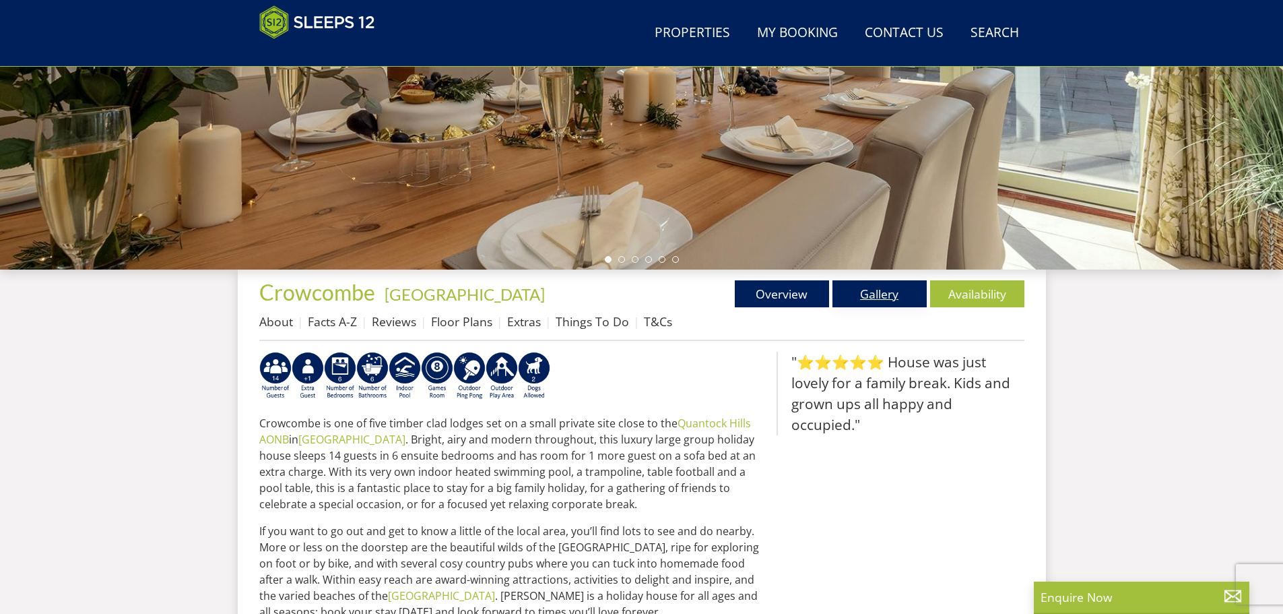  What do you see at coordinates (405, 376) in the screenshot?
I see `img: AD_4nXei2dp4L7_L8OvME76Xy1PUX32_NMHbHVSts-g-ZAVb8bILrMcUKZI2vRNdEqfWP017x6NFeUMZMqnp0JYknAB97-jDN...` at bounding box center [405, 376].